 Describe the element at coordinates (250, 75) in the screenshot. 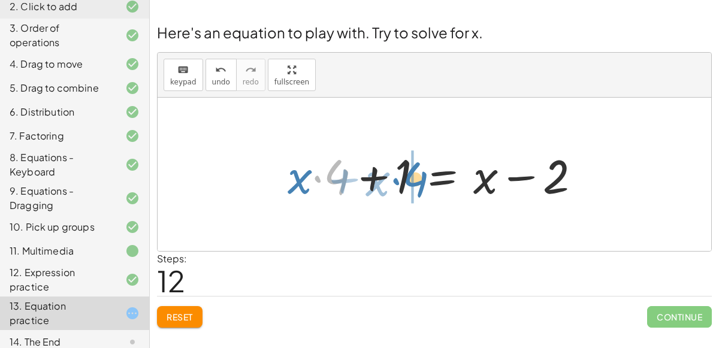

I see `button: redoredo` at that location.